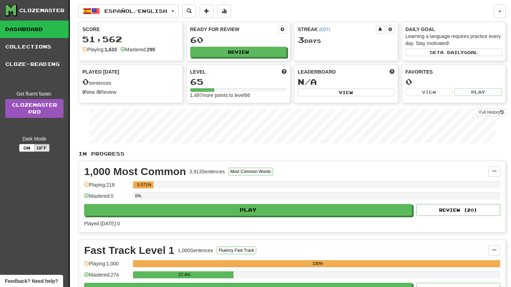 Image resolution: width=511 pixels, height=287 pixels. I want to click on button: Most Common Words, so click(251, 172).